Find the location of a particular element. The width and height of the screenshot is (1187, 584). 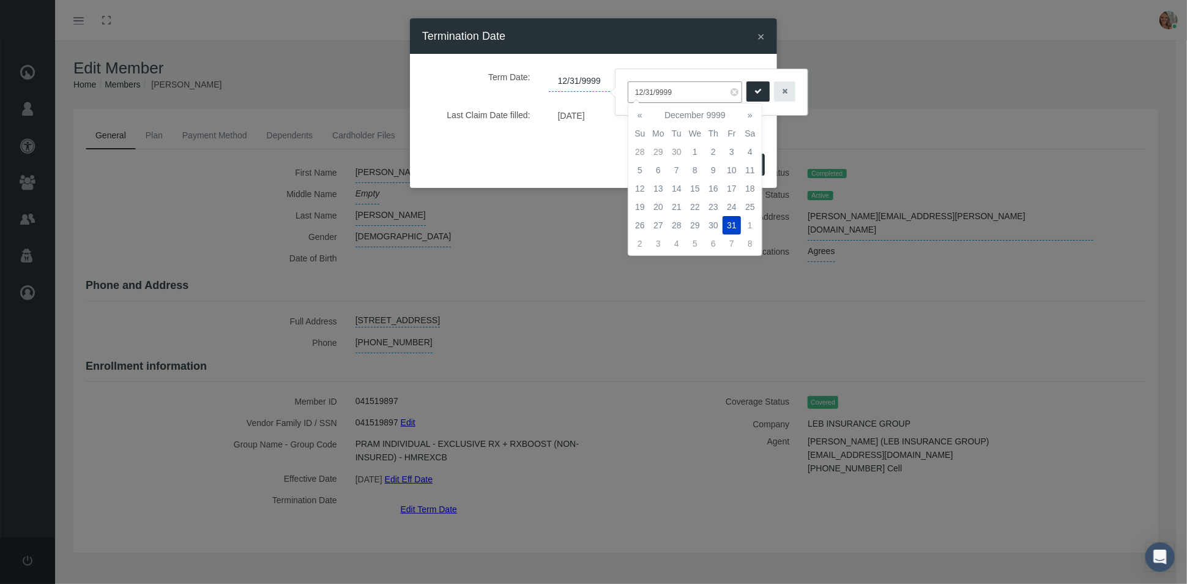

td: 26 is located at coordinates (640, 225).